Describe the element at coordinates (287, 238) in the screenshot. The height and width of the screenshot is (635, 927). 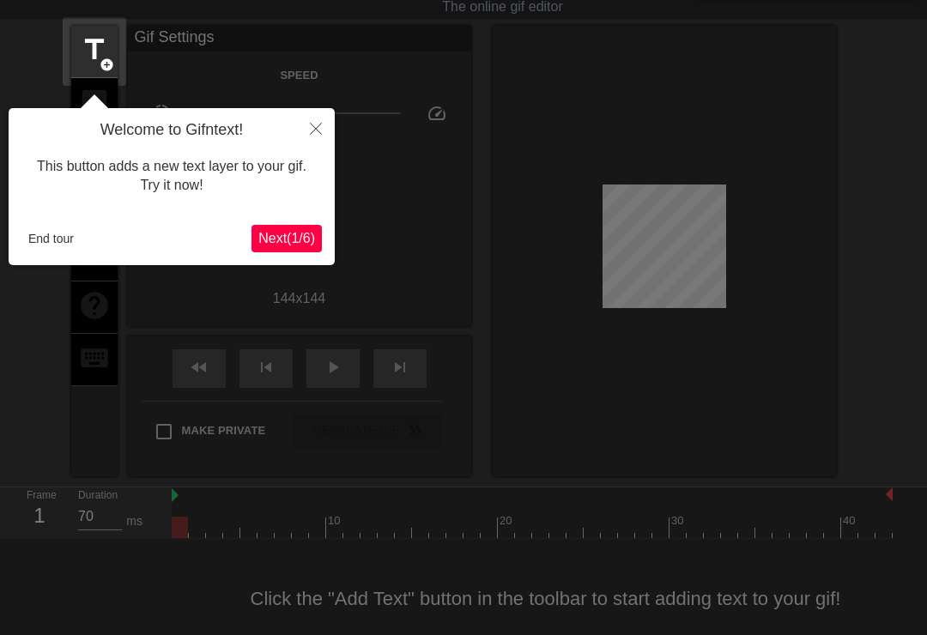
I see `button: Next` at that location.